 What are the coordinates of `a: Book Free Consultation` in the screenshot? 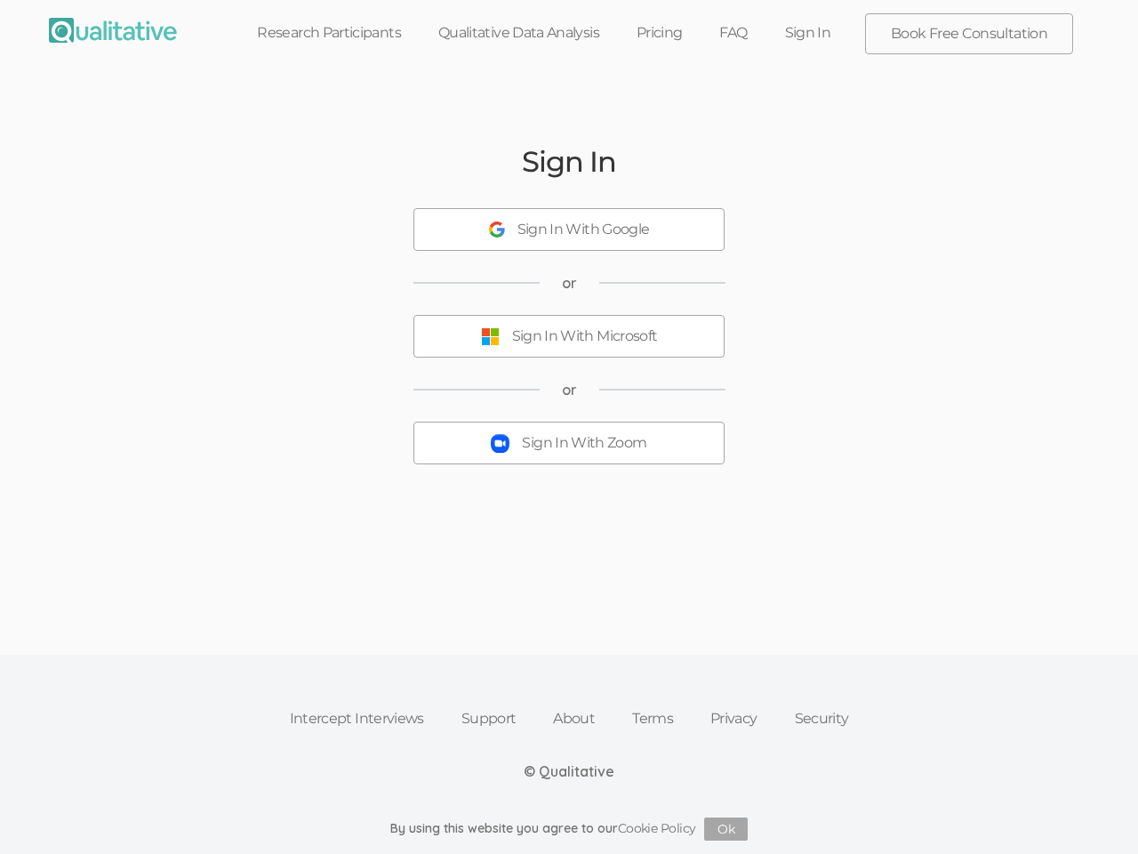 It's located at (969, 34).